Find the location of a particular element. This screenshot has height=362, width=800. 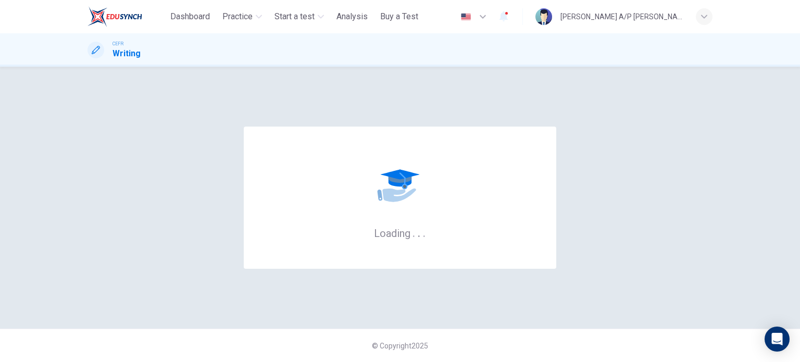

span: Dashboard is located at coordinates (190, 17).